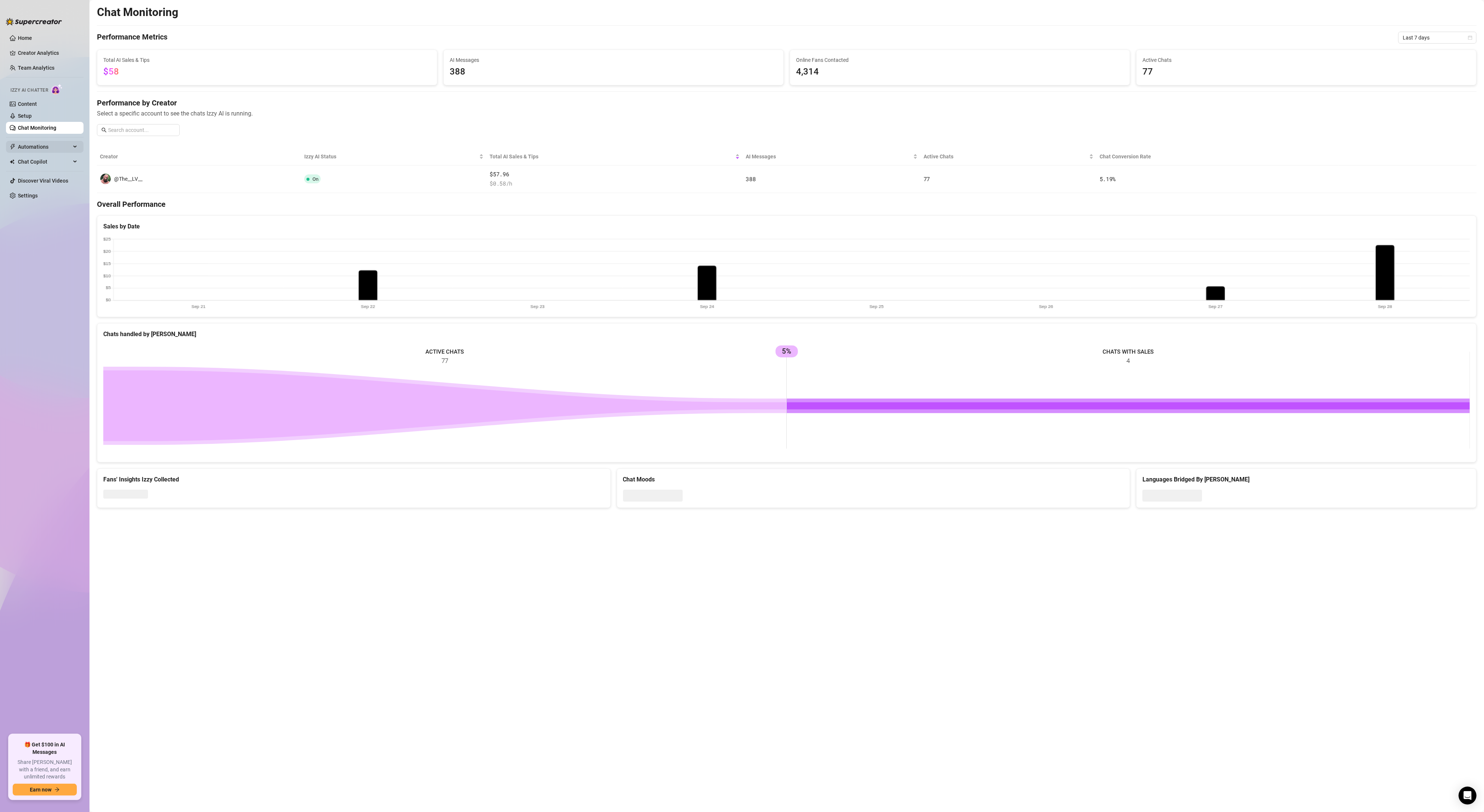  I want to click on th: AI Messages, so click(831, 156).